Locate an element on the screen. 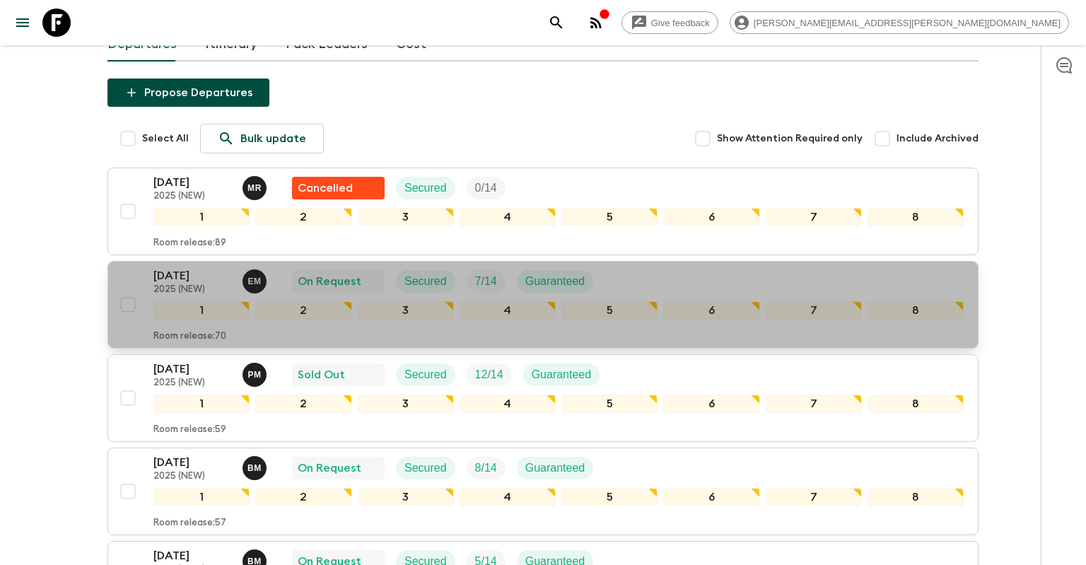  span: Show Attention Required only is located at coordinates (790, 139).